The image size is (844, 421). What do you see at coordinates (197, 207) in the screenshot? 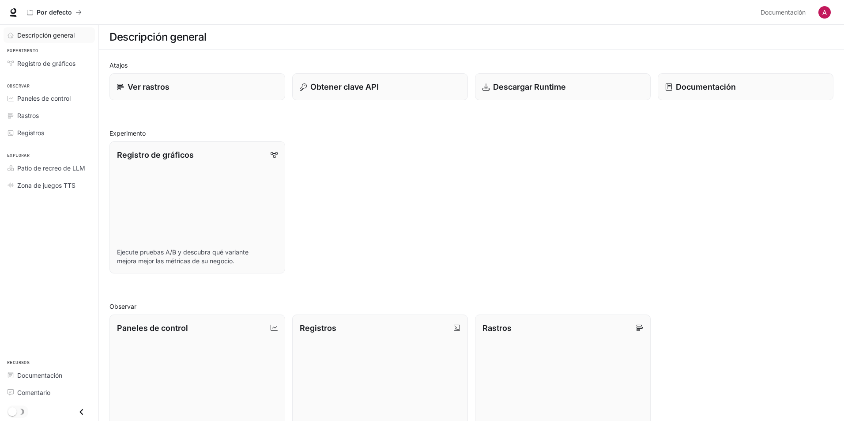
I see `a: Registro de gráficosEjecute pruebas A/B y descubra qué variante mejora mejor las métricas de su n...` at bounding box center [197, 207].